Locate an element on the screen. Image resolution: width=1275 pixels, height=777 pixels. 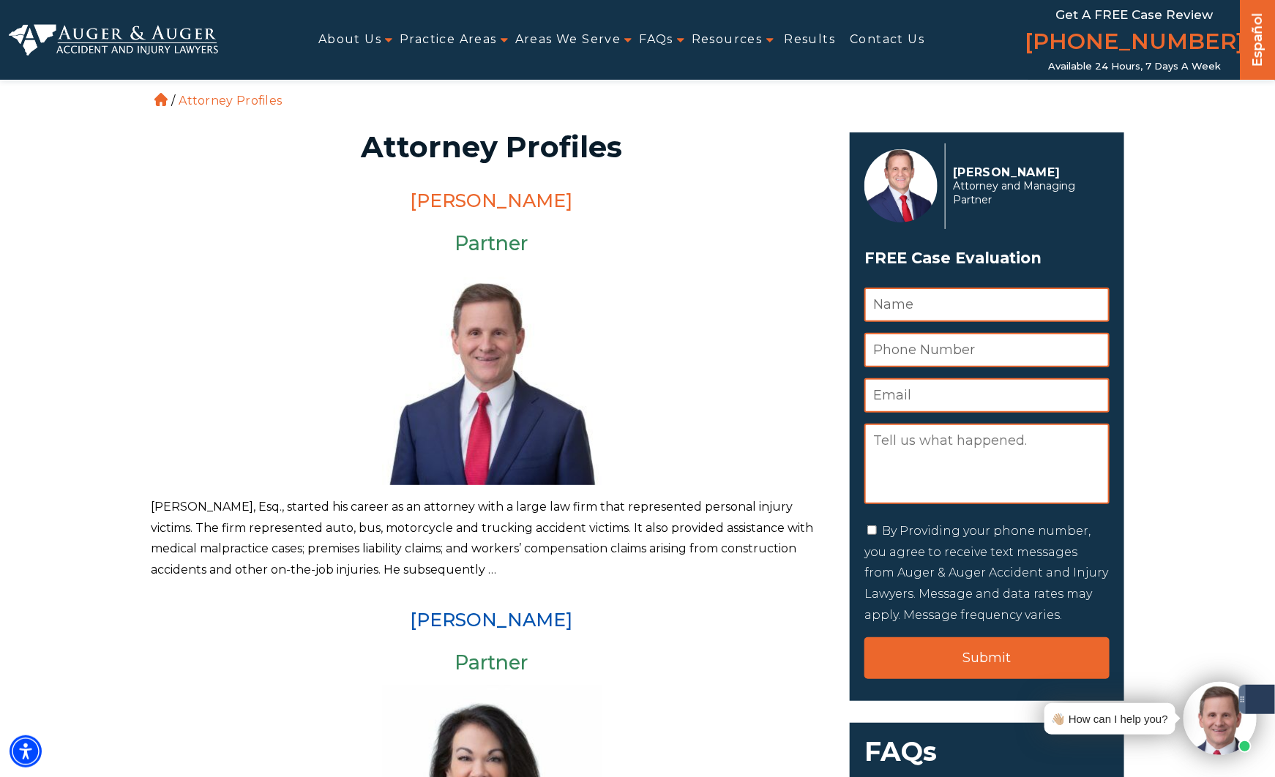
div: 👋🏼 How can I help you? is located at coordinates (1110, 719).